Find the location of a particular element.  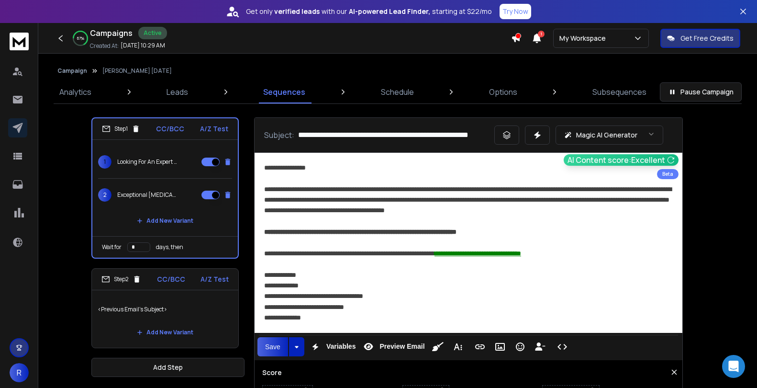

a: Schedule is located at coordinates (397, 92).